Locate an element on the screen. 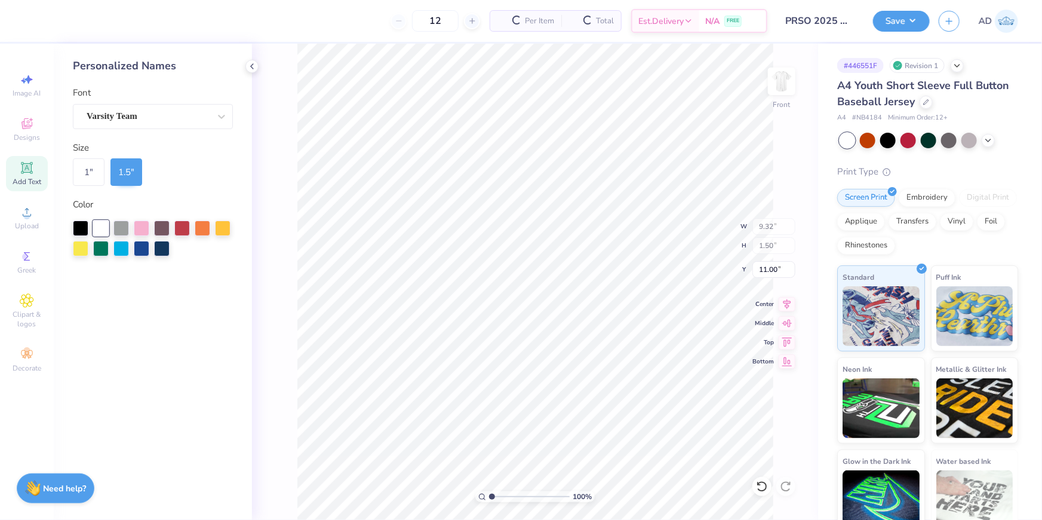 Image resolution: width=1042 pixels, height=520 pixels. button: Save is located at coordinates (901, 21).